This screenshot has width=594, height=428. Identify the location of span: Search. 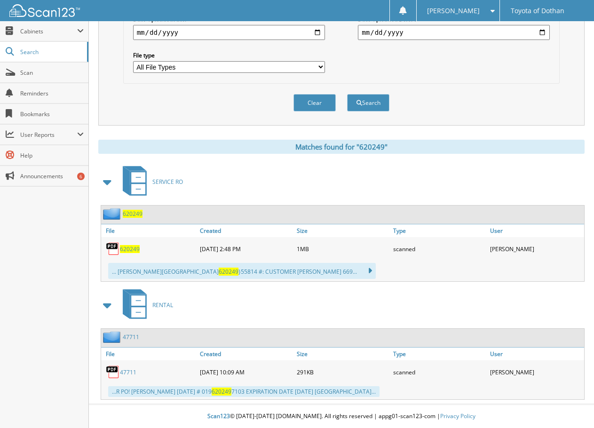
(51, 52).